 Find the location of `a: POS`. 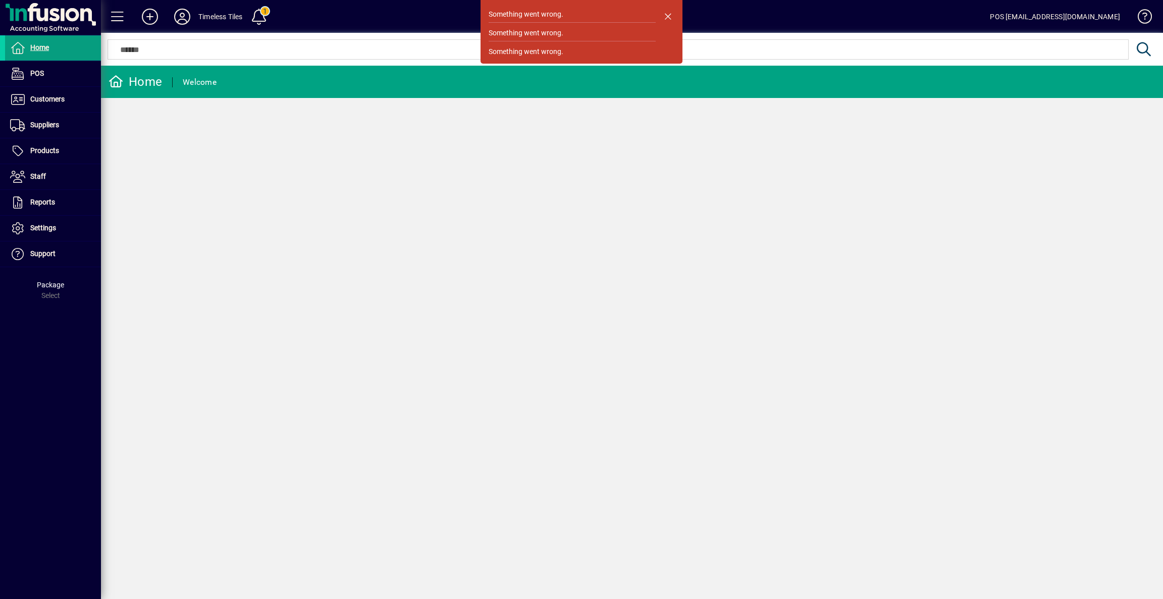

a: POS is located at coordinates (53, 74).